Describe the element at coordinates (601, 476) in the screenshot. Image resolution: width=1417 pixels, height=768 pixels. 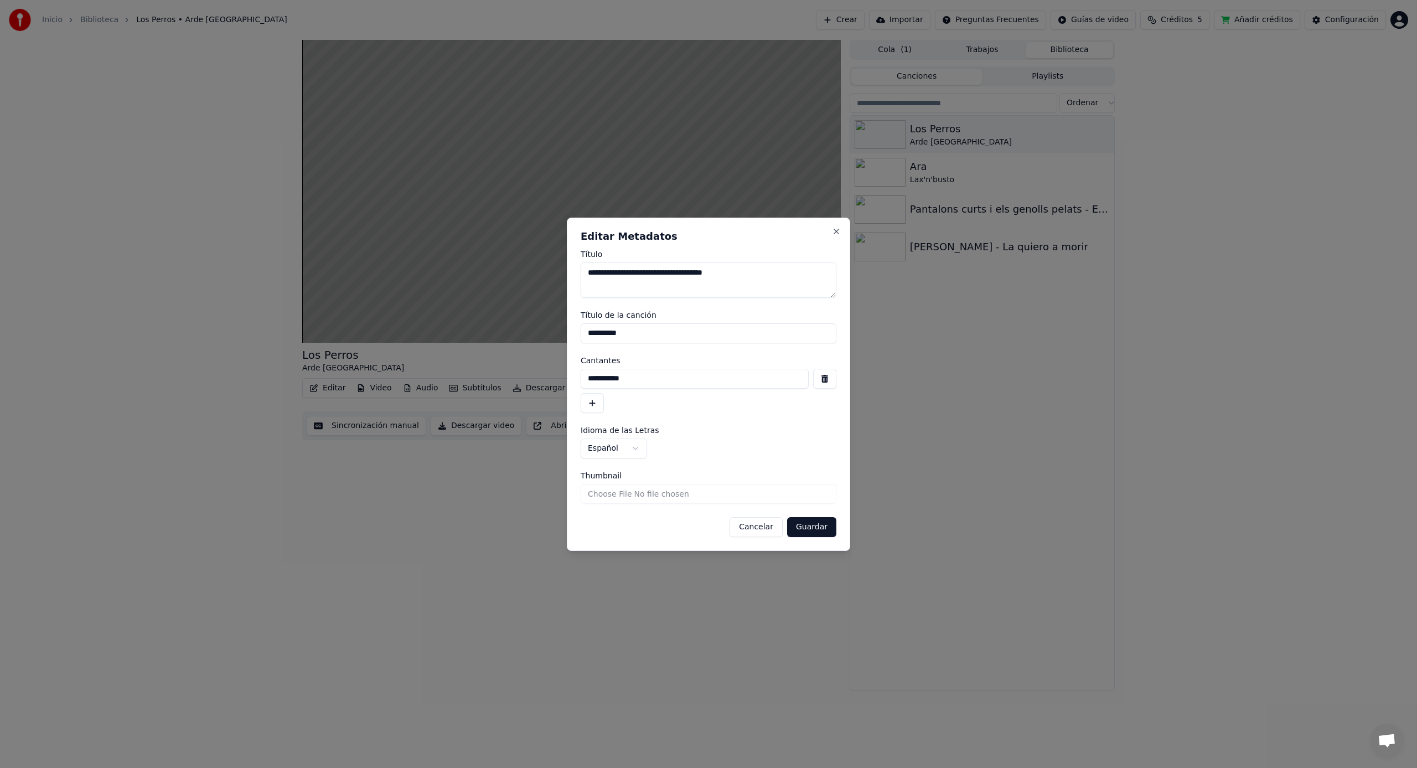
I see `span: Thumbnail` at that location.